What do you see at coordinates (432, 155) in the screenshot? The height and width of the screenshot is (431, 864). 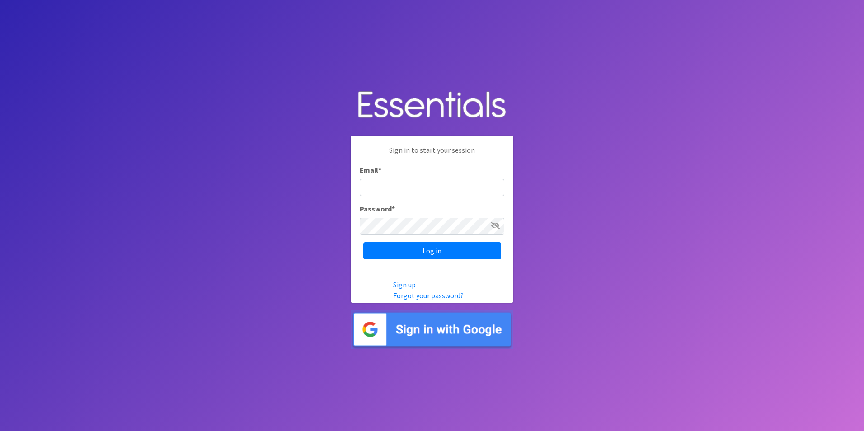 I see `p: Sign in to start your session` at bounding box center [432, 155].